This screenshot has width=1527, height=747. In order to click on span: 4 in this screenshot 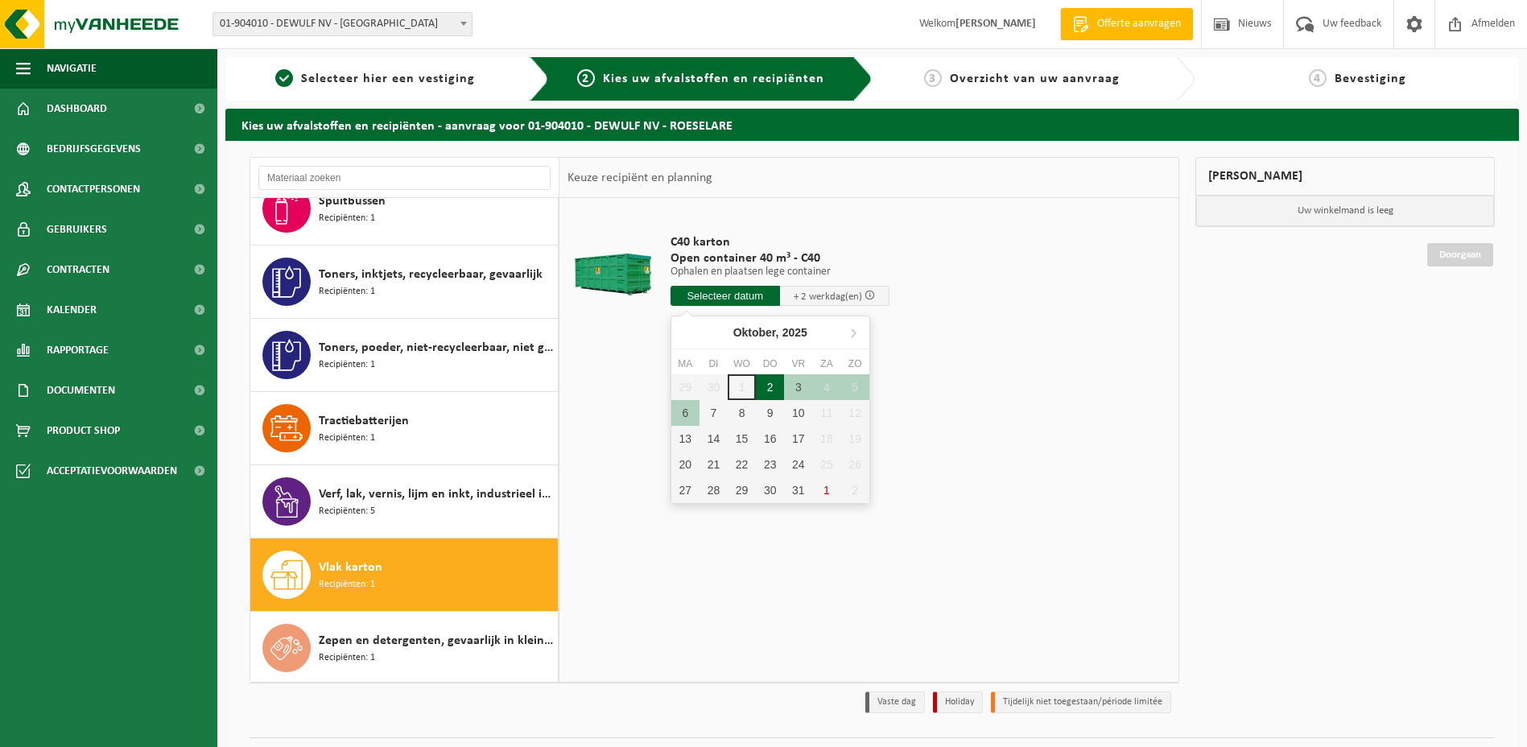, I will do `click(1318, 78)`.